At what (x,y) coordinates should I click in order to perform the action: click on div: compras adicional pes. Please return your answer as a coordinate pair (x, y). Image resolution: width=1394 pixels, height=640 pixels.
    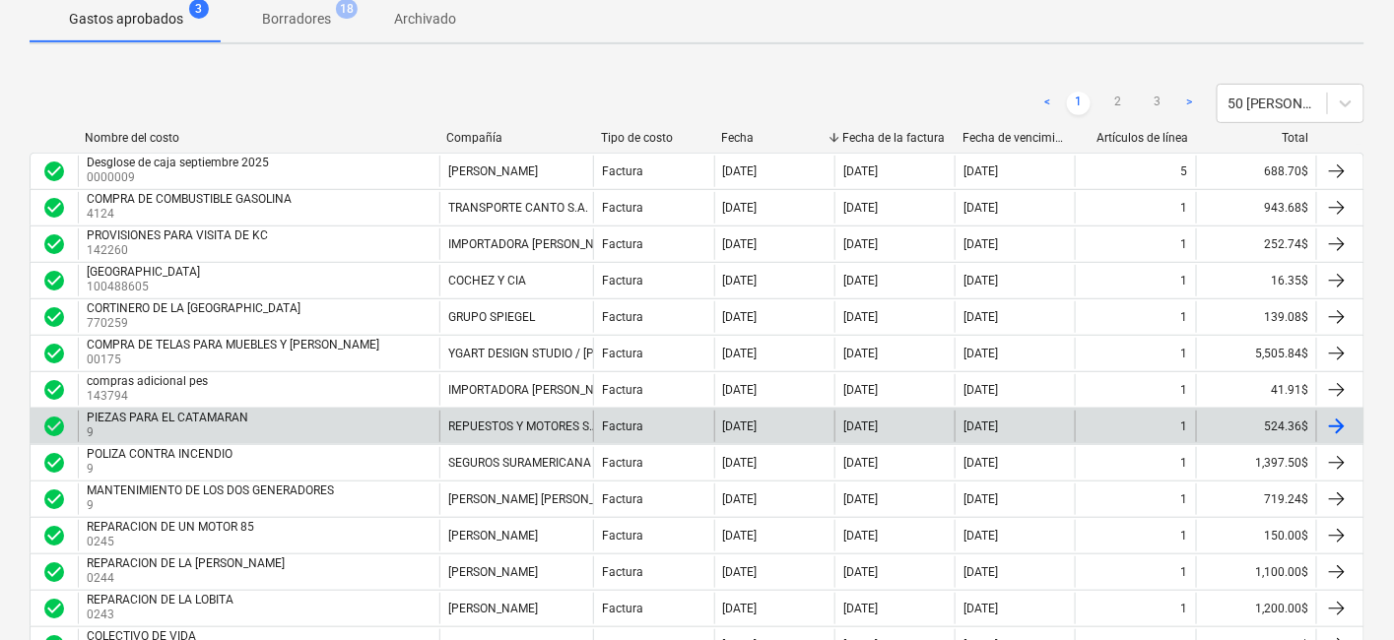
    Looking at the image, I should click on (147, 381).